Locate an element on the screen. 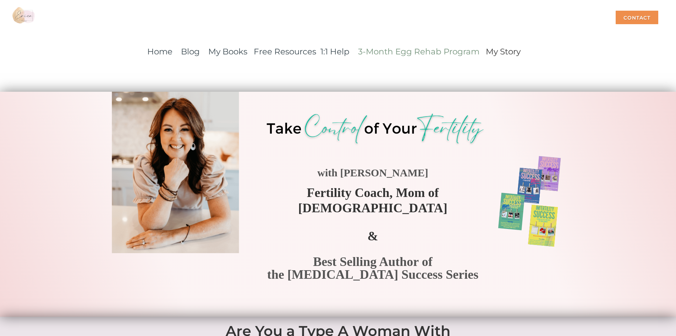 This screenshot has width=676, height=336. a: Home is located at coordinates (160, 51).